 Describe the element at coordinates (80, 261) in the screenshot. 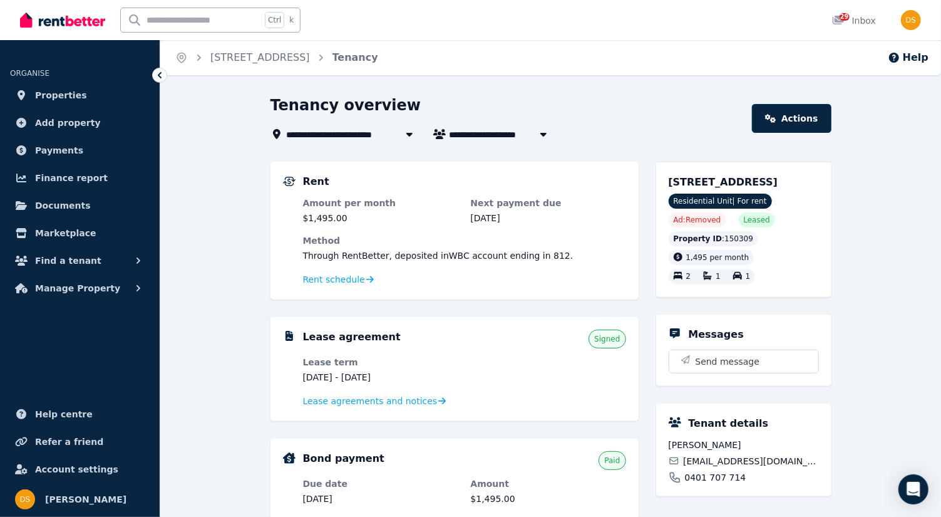

I see `button: Find a tenant` at that location.